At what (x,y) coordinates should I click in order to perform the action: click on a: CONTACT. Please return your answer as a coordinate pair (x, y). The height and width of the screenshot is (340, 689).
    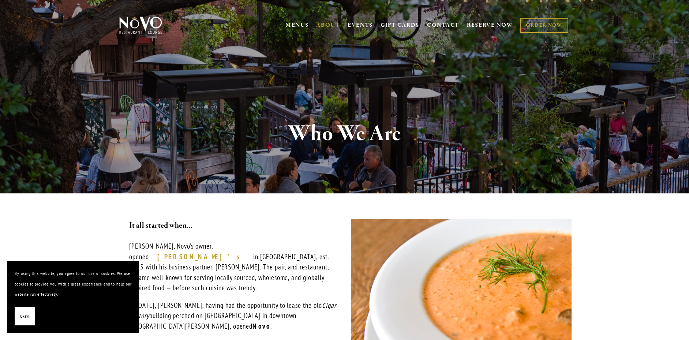
    Looking at the image, I should click on (443, 25).